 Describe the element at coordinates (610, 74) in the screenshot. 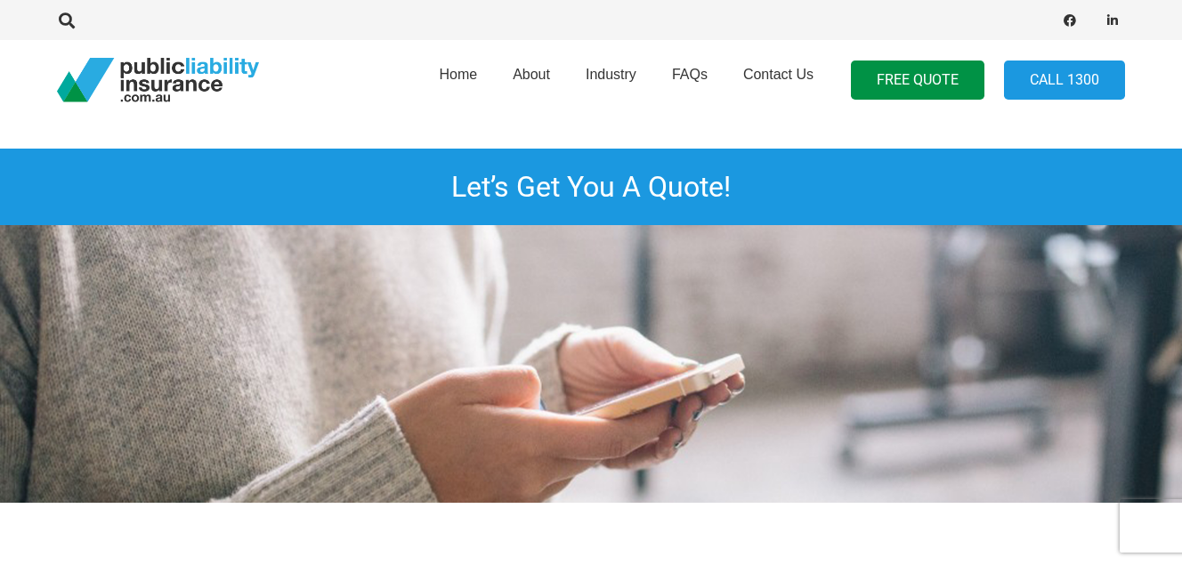

I see `span: Industry` at that location.